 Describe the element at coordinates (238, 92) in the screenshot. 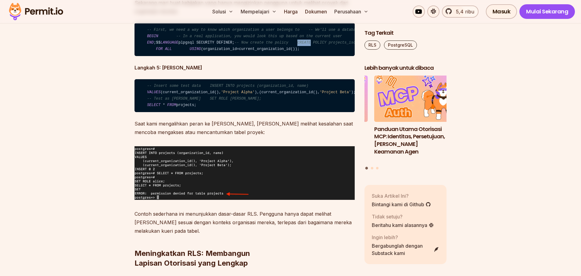

I see `span: 'Project Alpha'` at that location.